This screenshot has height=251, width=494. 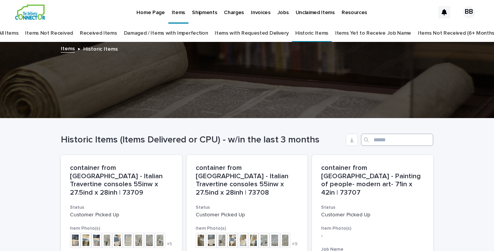 What do you see at coordinates (49, 33) in the screenshot?
I see `a: Items Not Received` at bounding box center [49, 33].